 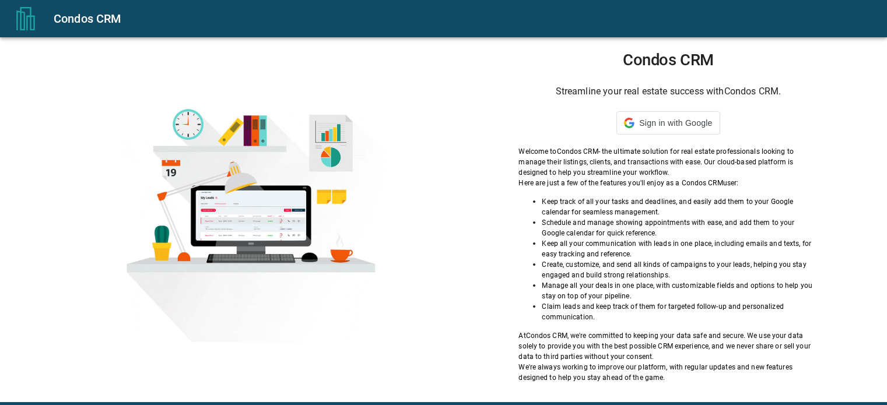 I want to click on p: Manage all your deals in one place, with customizable fields and options to help you stay on top ..., so click(x=679, y=291).